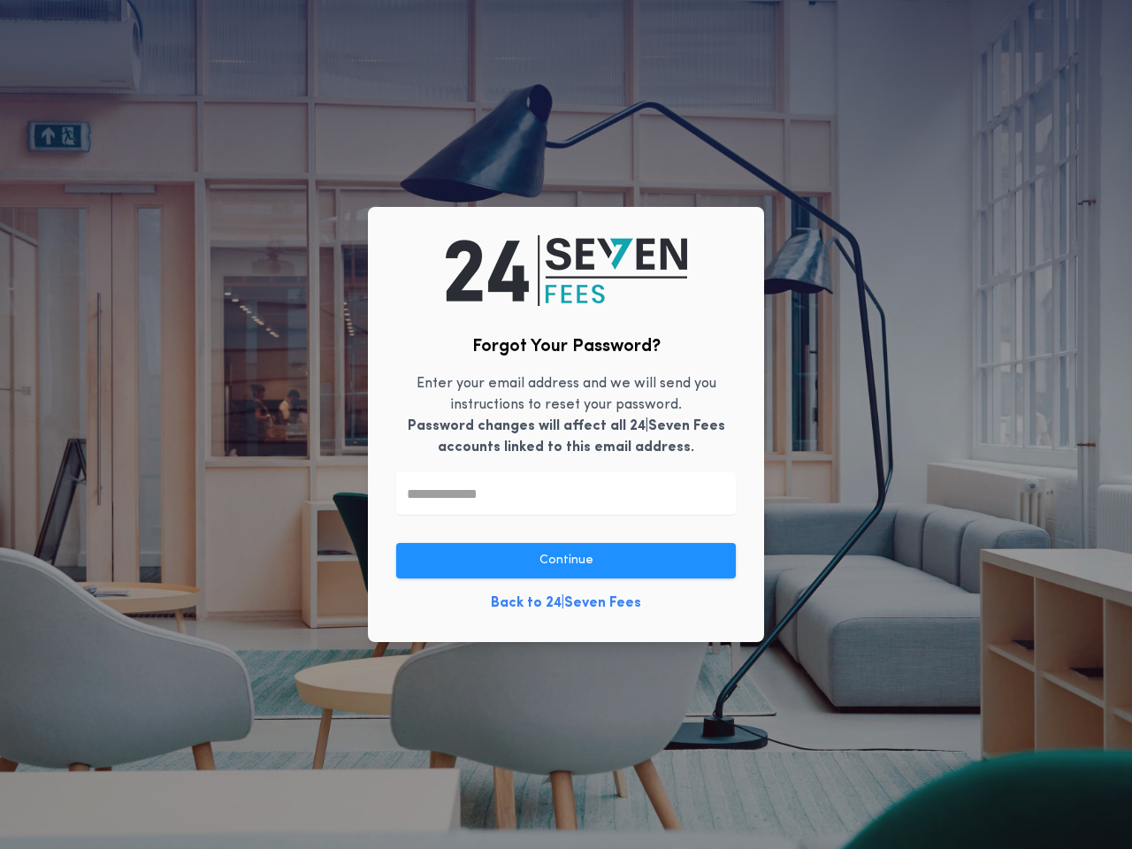 The height and width of the screenshot is (849, 1132). What do you see at coordinates (566, 347) in the screenshot?
I see `h2: Forgot Your Password?` at bounding box center [566, 347].